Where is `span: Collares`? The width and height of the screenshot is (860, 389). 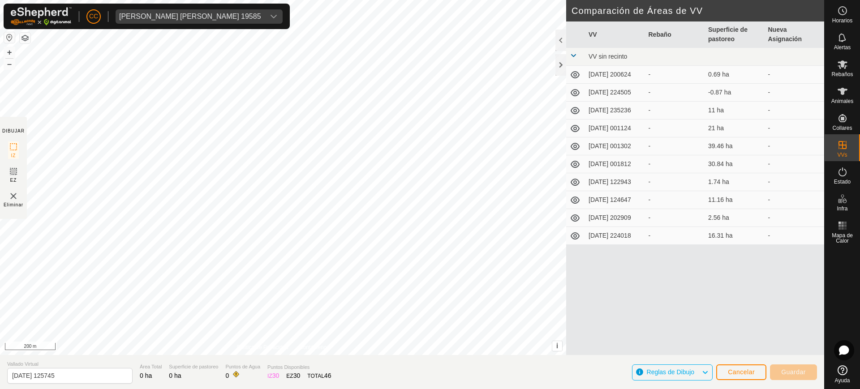 span: Collares is located at coordinates (842, 128).